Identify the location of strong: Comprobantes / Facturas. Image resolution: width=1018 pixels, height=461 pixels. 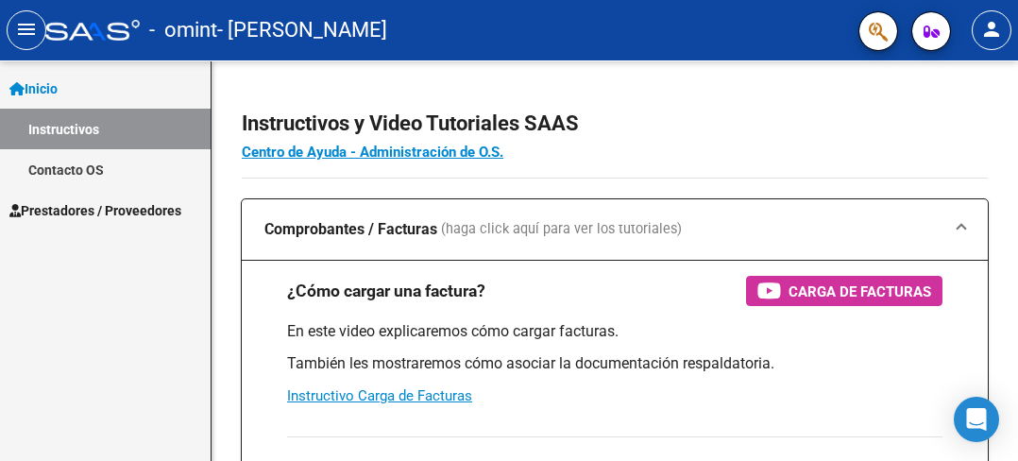
(350, 229).